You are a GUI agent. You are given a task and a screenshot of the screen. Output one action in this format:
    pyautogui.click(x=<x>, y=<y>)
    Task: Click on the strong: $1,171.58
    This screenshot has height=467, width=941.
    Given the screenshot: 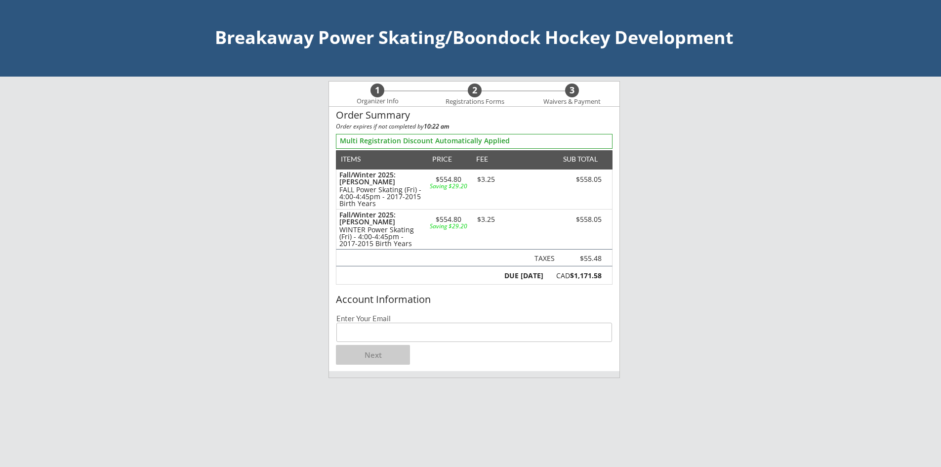 What is the action you would take?
    pyautogui.click(x=586, y=275)
    